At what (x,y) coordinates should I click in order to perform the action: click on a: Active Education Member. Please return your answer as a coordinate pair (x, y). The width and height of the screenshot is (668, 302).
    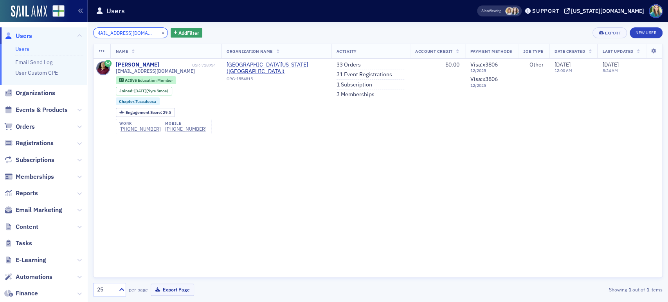
    Looking at the image, I should click on (146, 80).